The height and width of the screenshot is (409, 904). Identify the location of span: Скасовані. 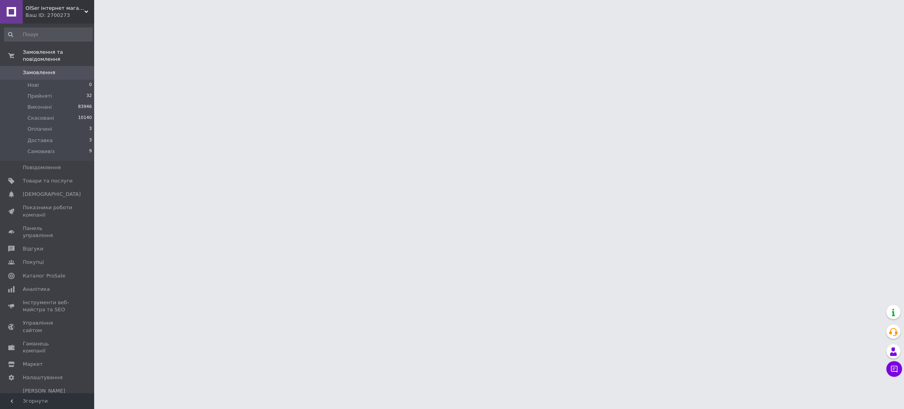
(41, 118).